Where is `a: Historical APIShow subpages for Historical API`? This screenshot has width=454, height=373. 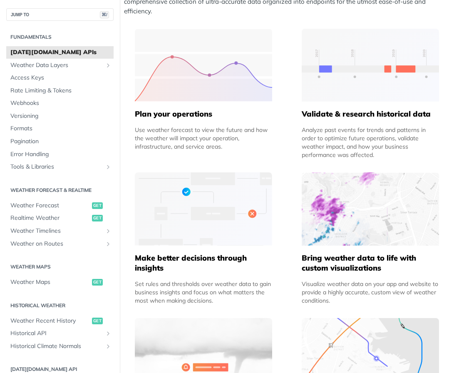
a: Historical APIShow subpages for Historical API is located at coordinates (60, 333).